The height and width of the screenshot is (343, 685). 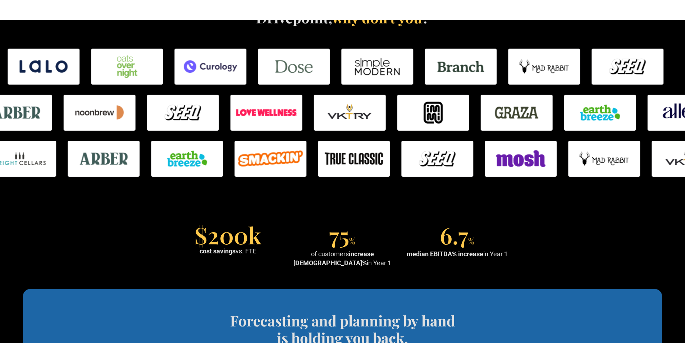 What do you see at coordinates (228, 251) in the screenshot?
I see `div: vs. FTE` at bounding box center [228, 251].